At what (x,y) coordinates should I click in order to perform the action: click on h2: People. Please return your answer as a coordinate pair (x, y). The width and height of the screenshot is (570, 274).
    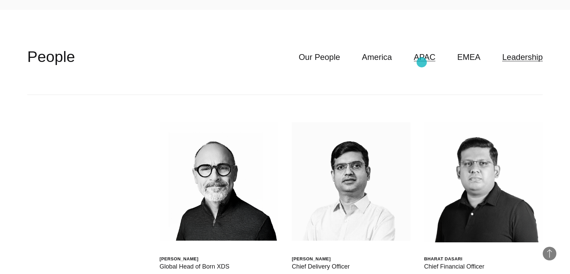
    Looking at the image, I should click on (51, 57).